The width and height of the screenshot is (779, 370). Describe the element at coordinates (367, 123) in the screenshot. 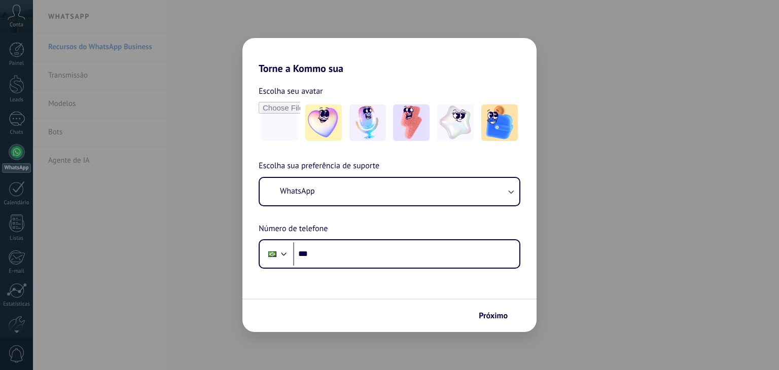

I see `img: -2.jpeg` at that location.